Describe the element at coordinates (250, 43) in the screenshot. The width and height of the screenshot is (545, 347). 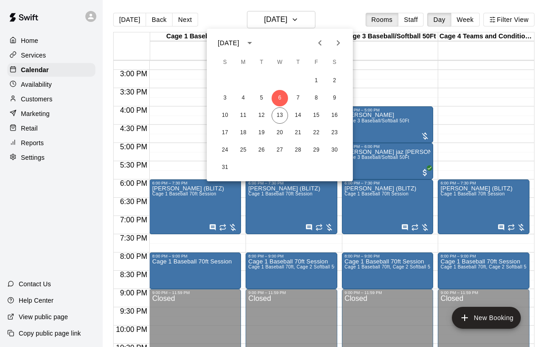
I see `button: calendar view is open, switch to year view` at that location.